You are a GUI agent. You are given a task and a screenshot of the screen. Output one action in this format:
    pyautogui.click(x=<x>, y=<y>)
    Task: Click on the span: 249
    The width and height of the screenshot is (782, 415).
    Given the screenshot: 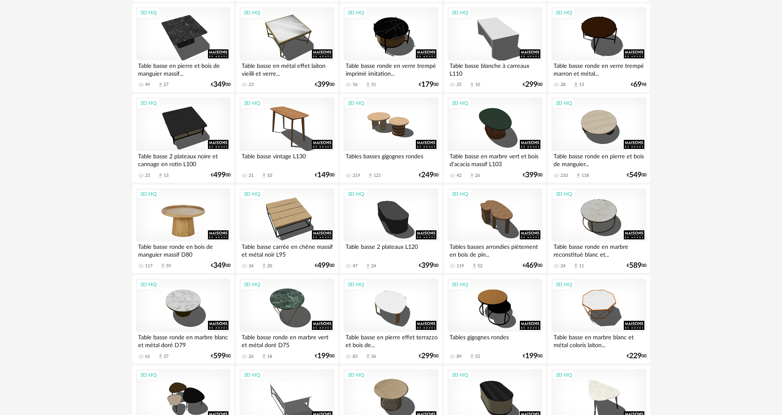 What is the action you would take?
    pyautogui.click(x=428, y=175)
    